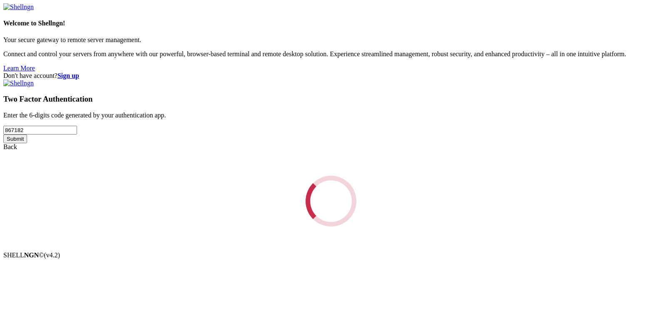 The height and width of the screenshot is (309, 662). Describe the element at coordinates (15, 139) in the screenshot. I see `input: Submit` at that location.